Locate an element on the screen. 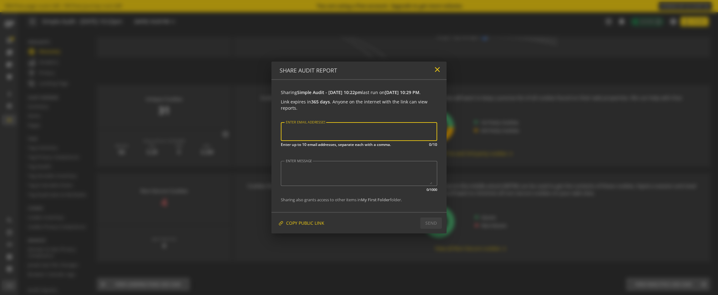  mat-hint: 0/1000 is located at coordinates (432, 189).